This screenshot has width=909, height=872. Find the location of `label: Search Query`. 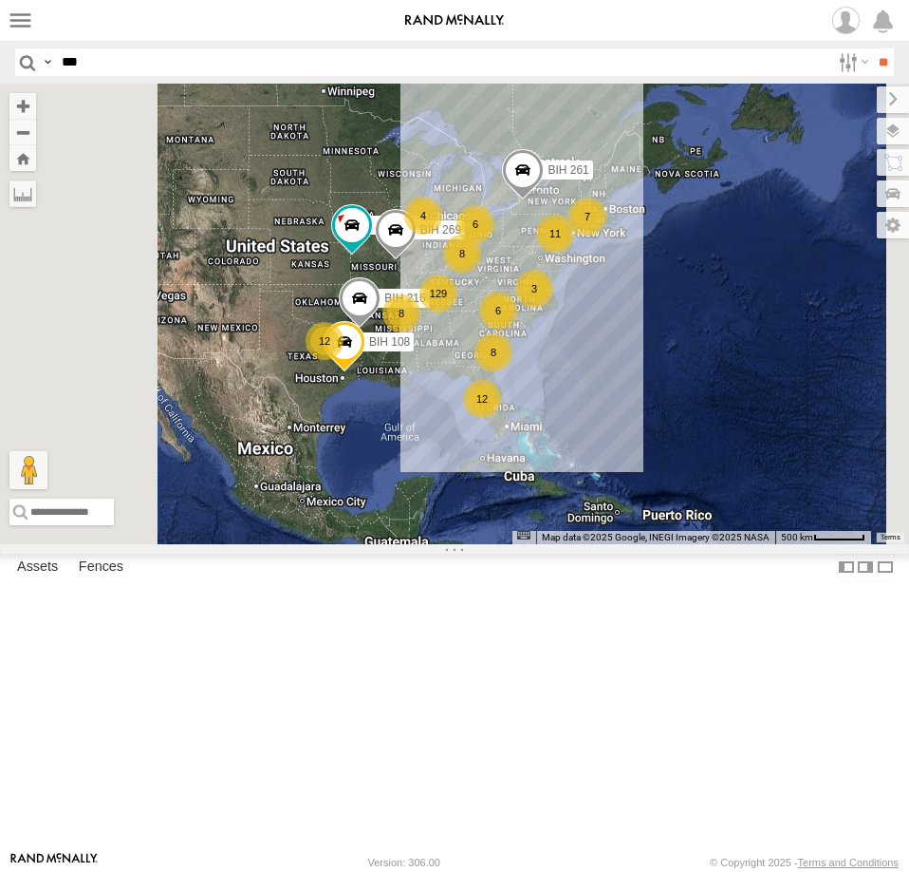

label: Search Query is located at coordinates (47, 62).